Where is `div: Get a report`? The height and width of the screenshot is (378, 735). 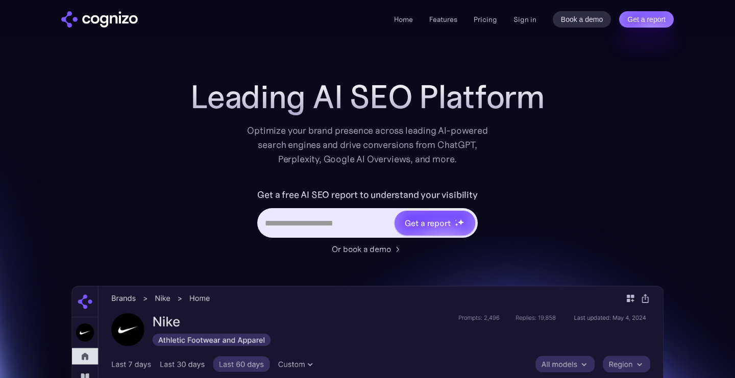
div: Get a report is located at coordinates (428, 223).